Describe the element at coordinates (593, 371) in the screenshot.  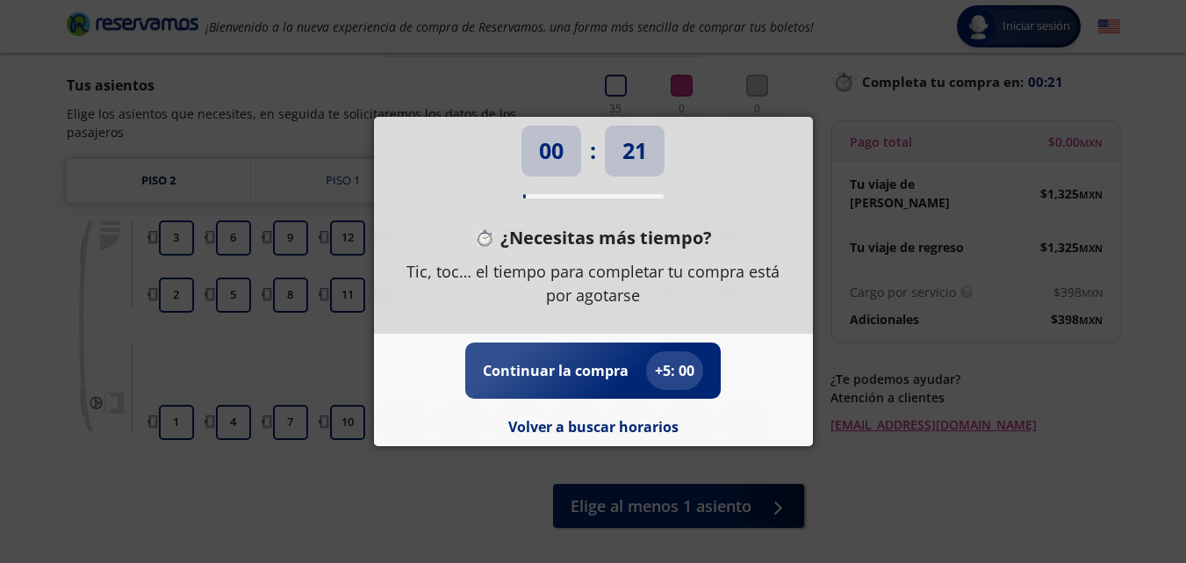
I see `button: Continuar la compra+5: 00` at that location.